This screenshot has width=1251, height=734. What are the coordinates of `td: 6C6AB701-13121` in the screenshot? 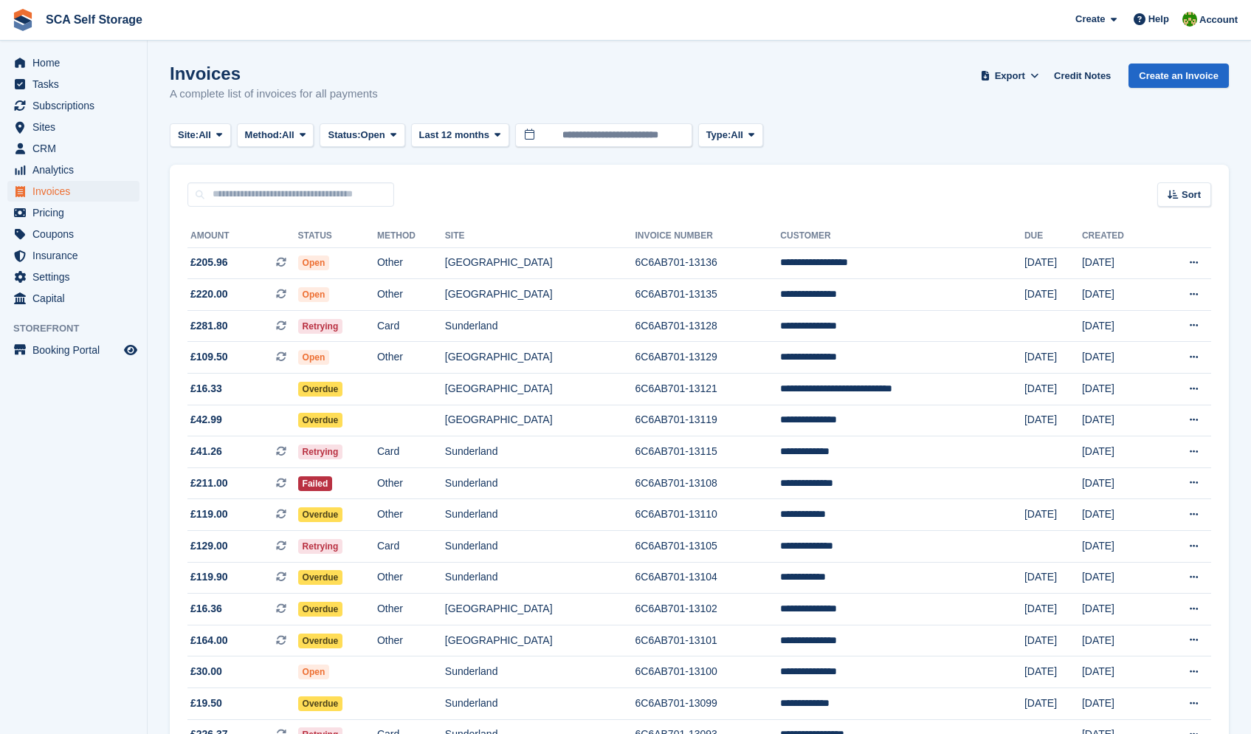 It's located at (708, 389).